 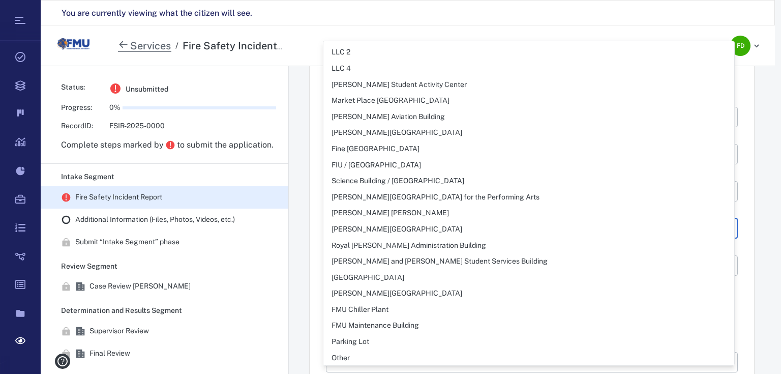 What do you see at coordinates (341, 52) in the screenshot?
I see `div: LLC 2` at bounding box center [341, 52].